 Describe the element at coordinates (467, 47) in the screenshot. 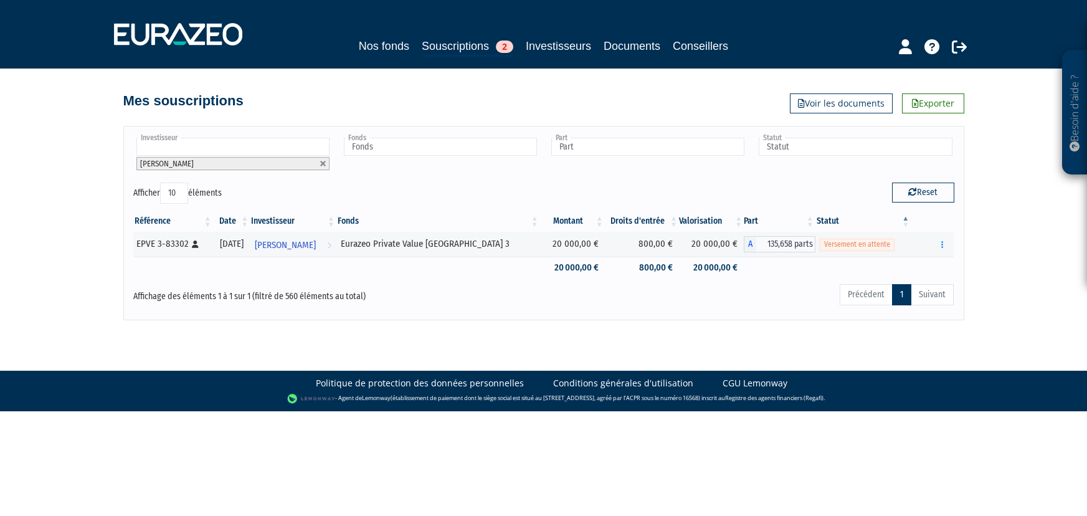

I see `a: Souscriptions2` at that location.